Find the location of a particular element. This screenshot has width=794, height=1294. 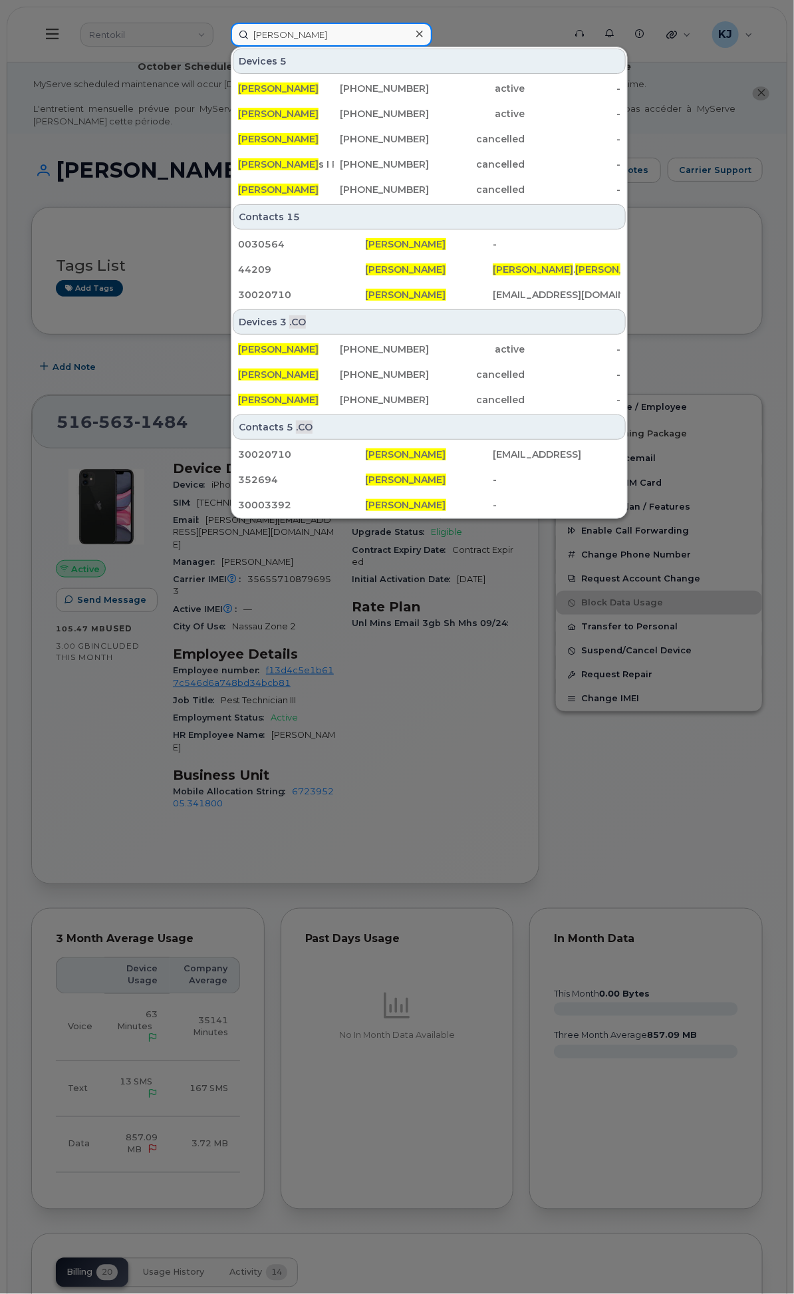

div: 44209 is located at coordinates (302, 269).